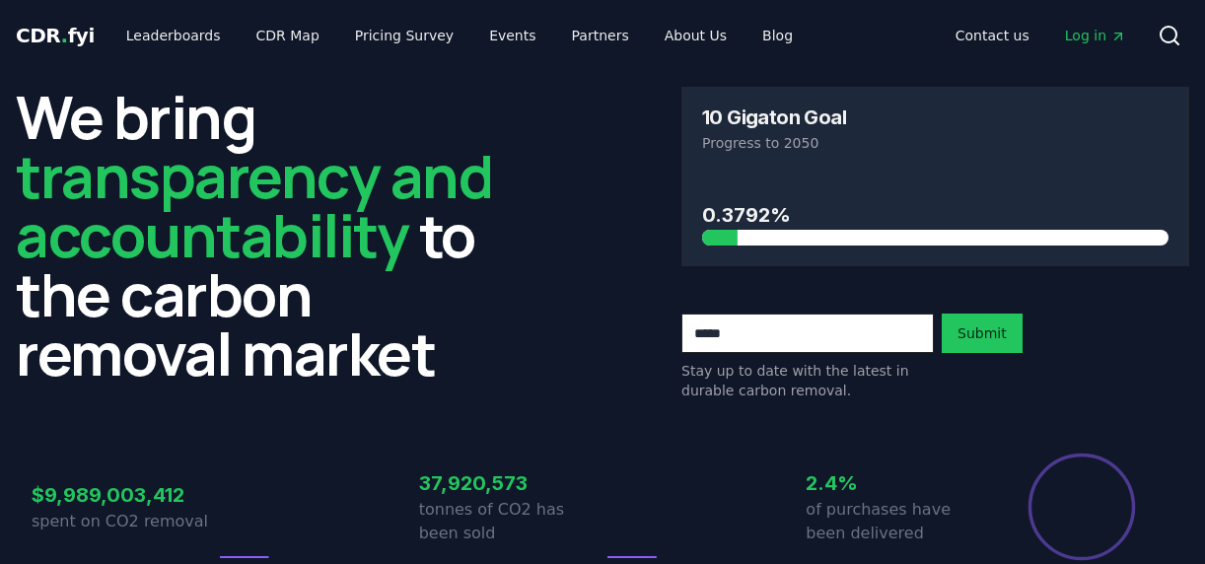 Image resolution: width=1205 pixels, height=564 pixels. What do you see at coordinates (404, 35) in the screenshot?
I see `a: Pricing Survey` at bounding box center [404, 35].